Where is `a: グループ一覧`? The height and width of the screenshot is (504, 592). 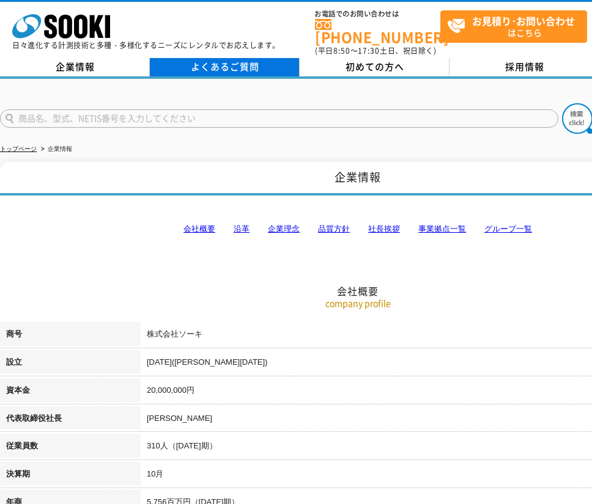
a: グループ一覧 is located at coordinates (508, 229).